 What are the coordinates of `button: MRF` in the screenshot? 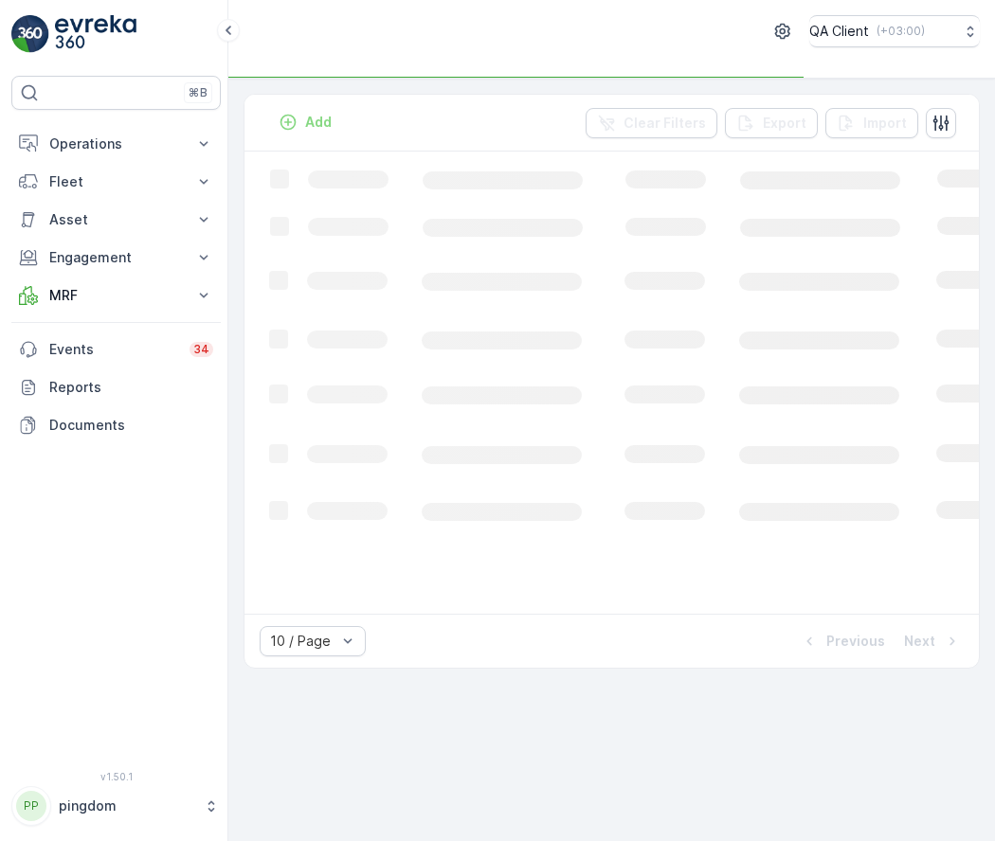 It's located at (116, 296).